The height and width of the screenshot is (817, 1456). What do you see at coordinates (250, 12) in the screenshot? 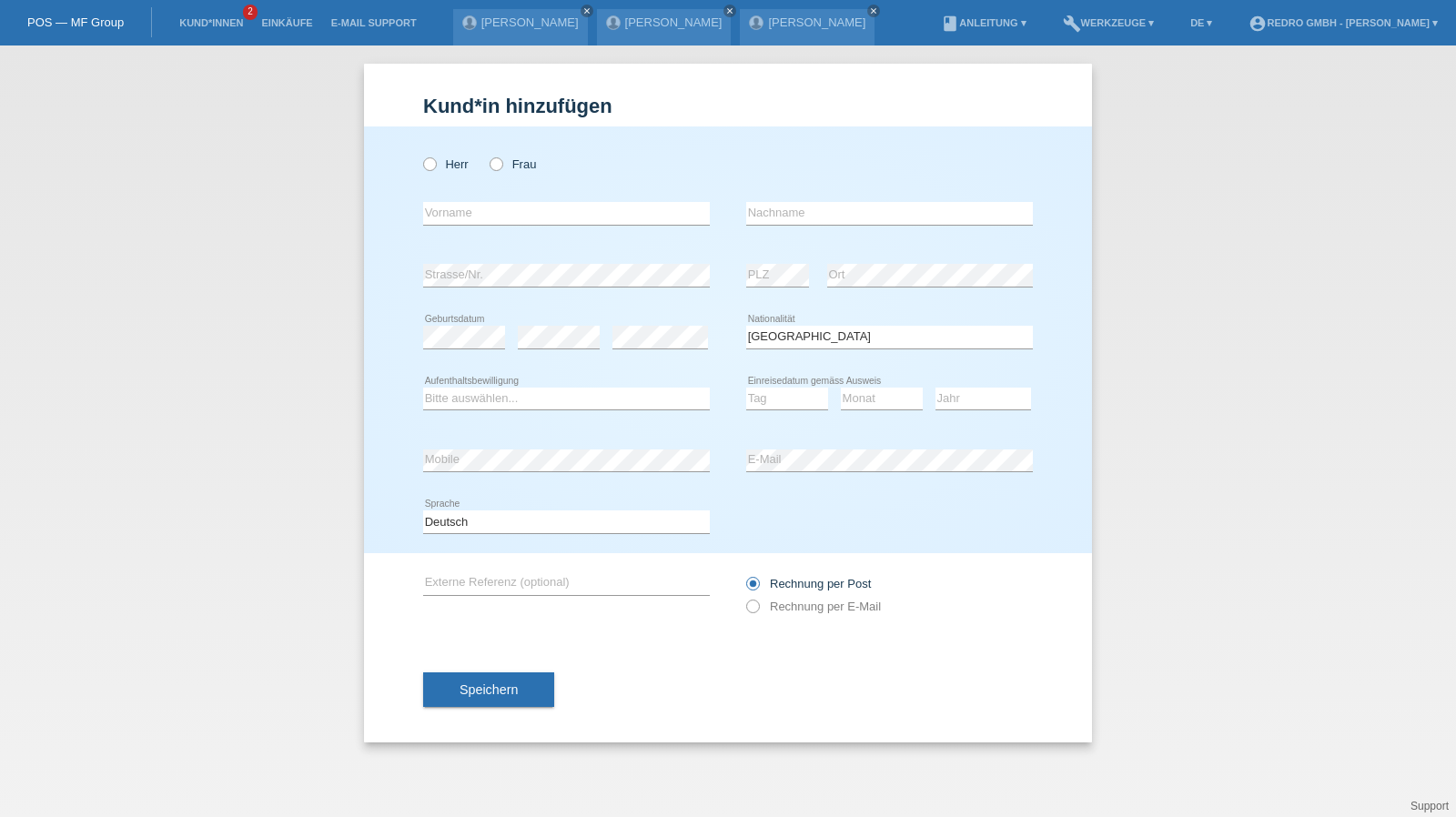
I see `span: 2` at bounding box center [250, 12].